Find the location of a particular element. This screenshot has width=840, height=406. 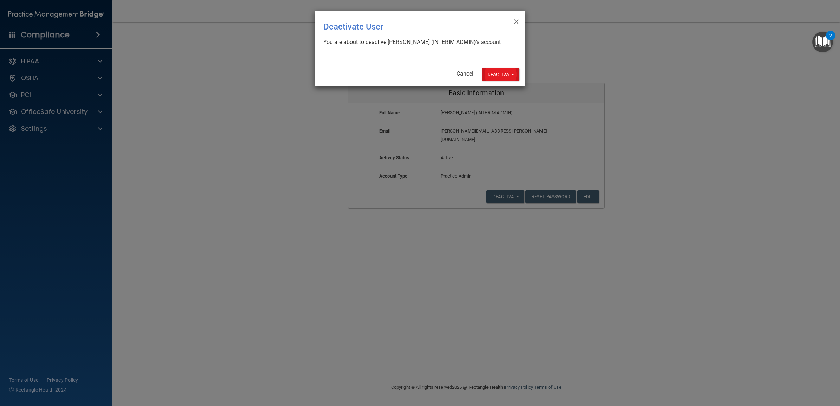

a: Cancel is located at coordinates (465, 73).